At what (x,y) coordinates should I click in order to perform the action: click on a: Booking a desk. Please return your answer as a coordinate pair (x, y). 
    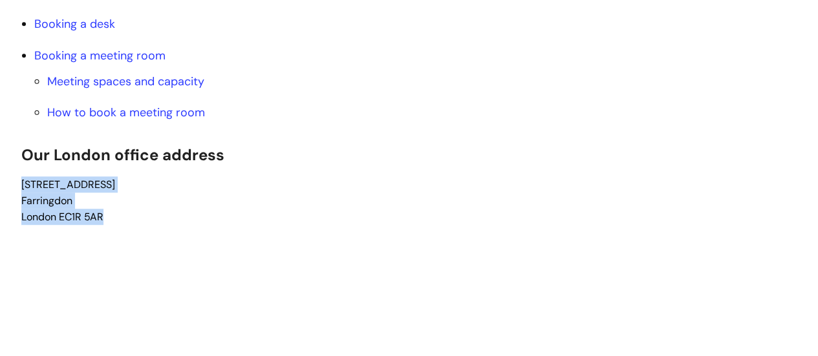
    Looking at the image, I should click on (74, 24).